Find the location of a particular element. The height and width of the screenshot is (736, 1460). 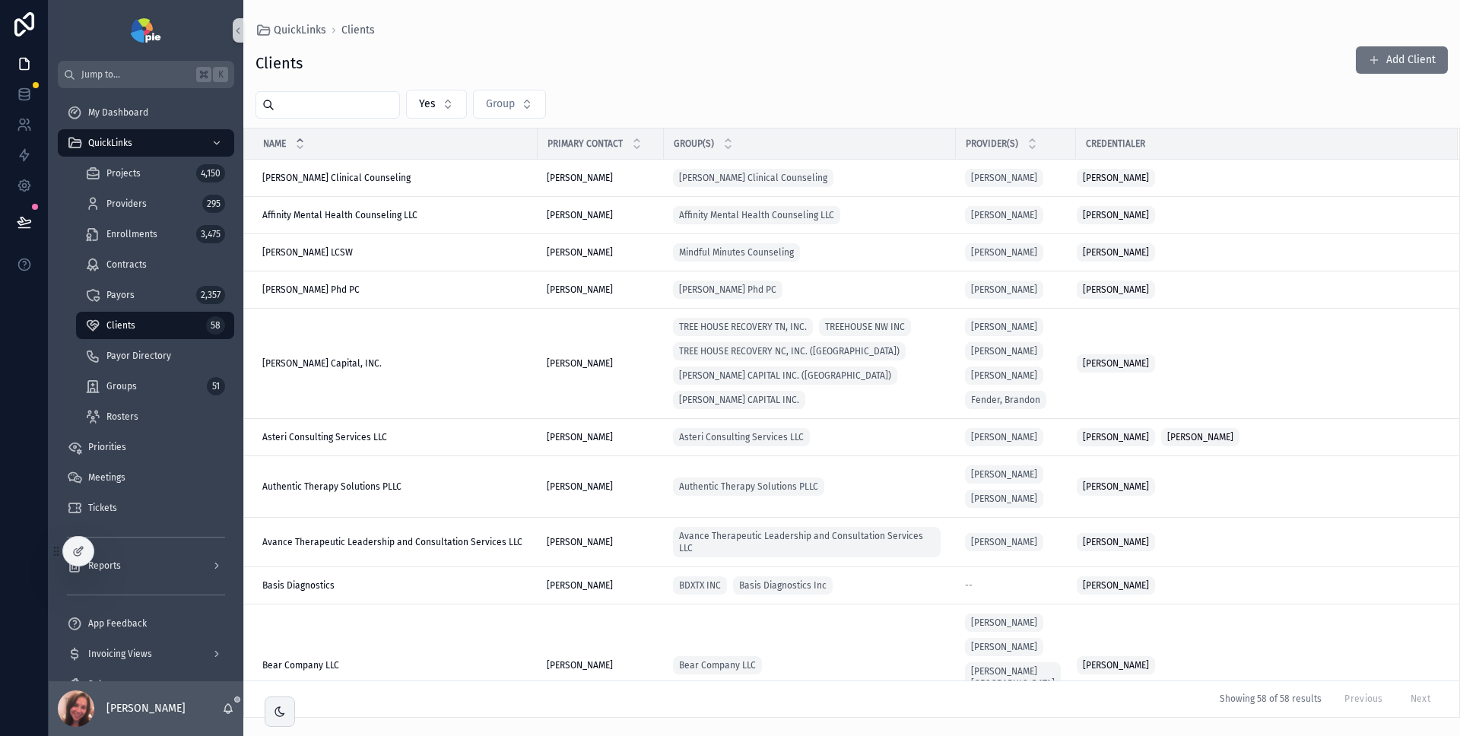

span: QuickLinks is located at coordinates (300, 30).